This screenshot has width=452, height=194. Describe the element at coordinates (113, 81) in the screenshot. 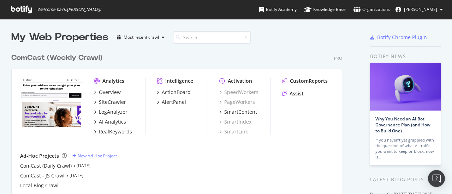

I see `div: Analytics` at that location.